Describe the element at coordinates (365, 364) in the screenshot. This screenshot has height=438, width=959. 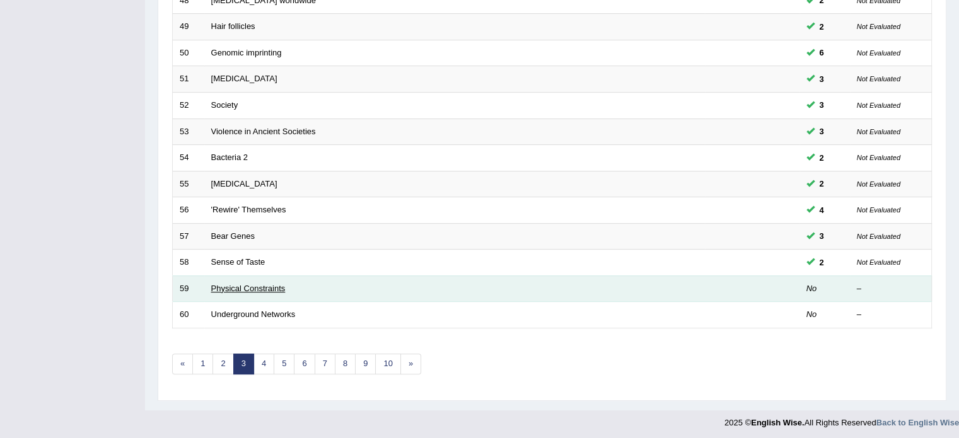
I see `a: 9` at that location.